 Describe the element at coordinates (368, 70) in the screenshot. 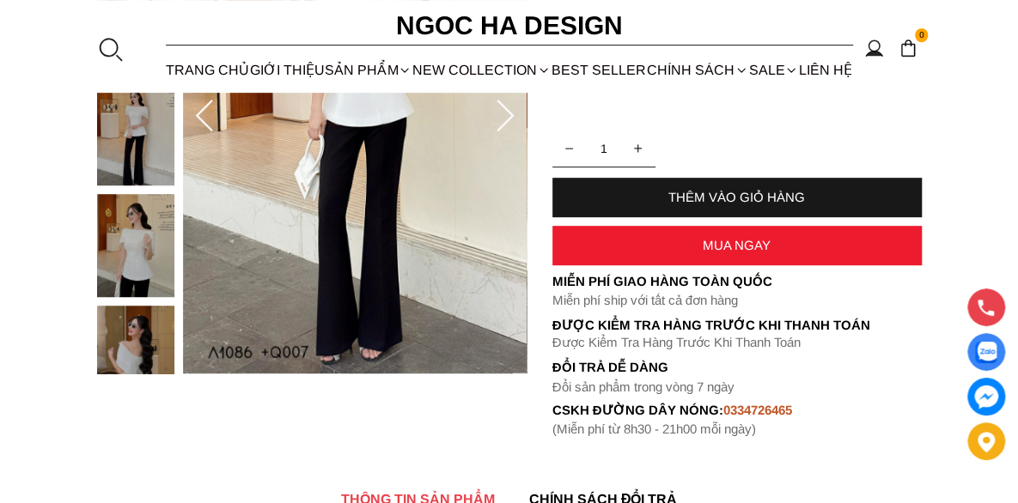

I see `div: SẢN PHẨM` at that location.